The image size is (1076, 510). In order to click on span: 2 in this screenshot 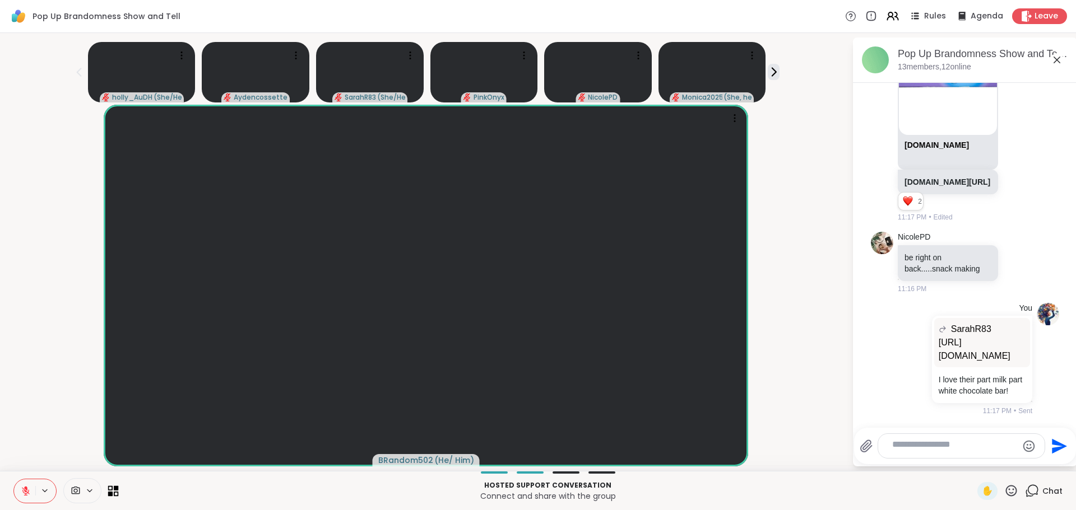, I will do `click(920, 202)`.